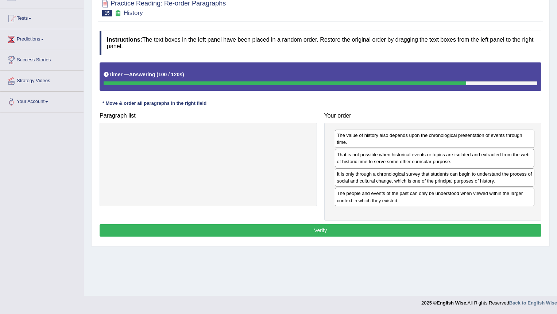  I want to click on b: 100 / 120s, so click(170, 74).